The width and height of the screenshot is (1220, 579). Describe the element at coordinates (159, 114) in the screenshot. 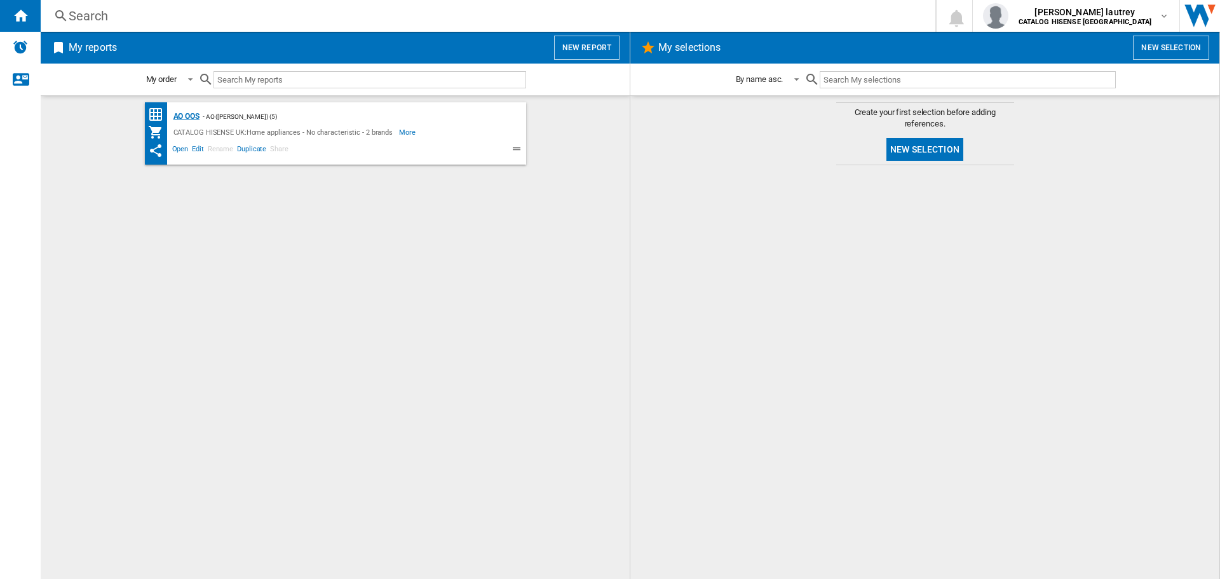

I see `div: Price Matrix` at that location.